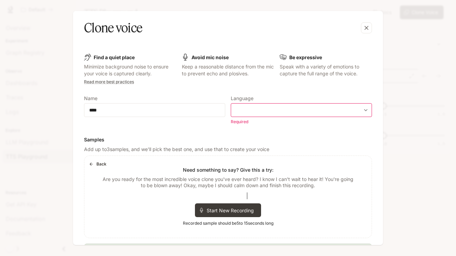  I want to click on h5: Clone voice, so click(113, 28).